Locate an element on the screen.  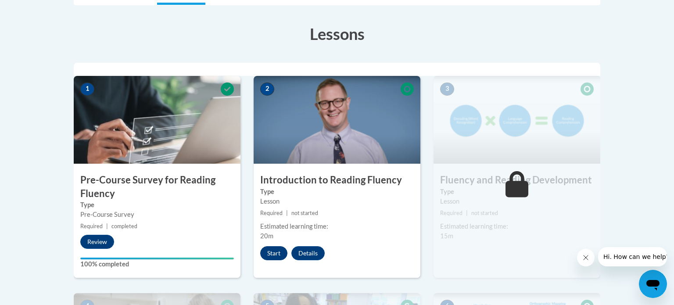
h3: Introduction to Reading Fluency is located at coordinates (337, 180).